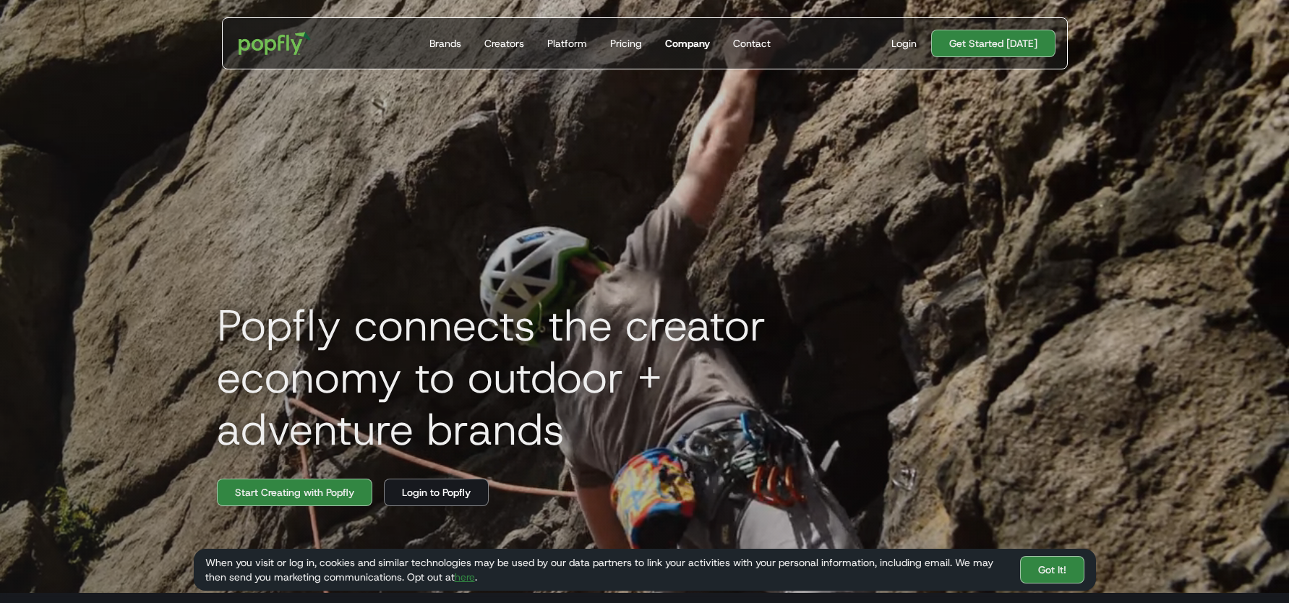 The width and height of the screenshot is (1289, 603). I want to click on a: Login, so click(904, 43).